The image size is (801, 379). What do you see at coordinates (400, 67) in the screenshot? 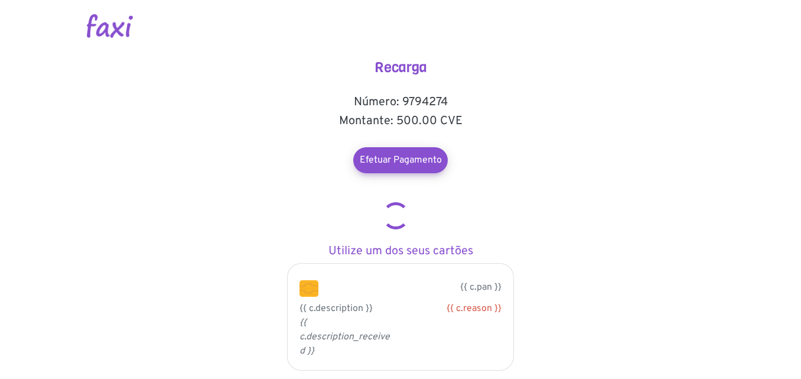
I see `h4: Recarga` at bounding box center [400, 67].